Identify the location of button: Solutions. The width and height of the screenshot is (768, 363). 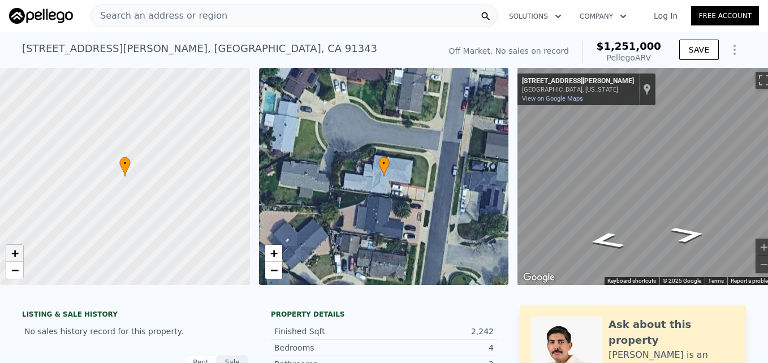
(535, 16).